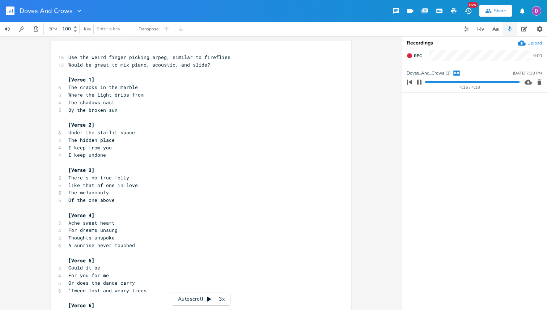 The image size is (547, 310). Describe the element at coordinates (103, 87) in the screenshot. I see `span: The cracks in the marble` at that location.